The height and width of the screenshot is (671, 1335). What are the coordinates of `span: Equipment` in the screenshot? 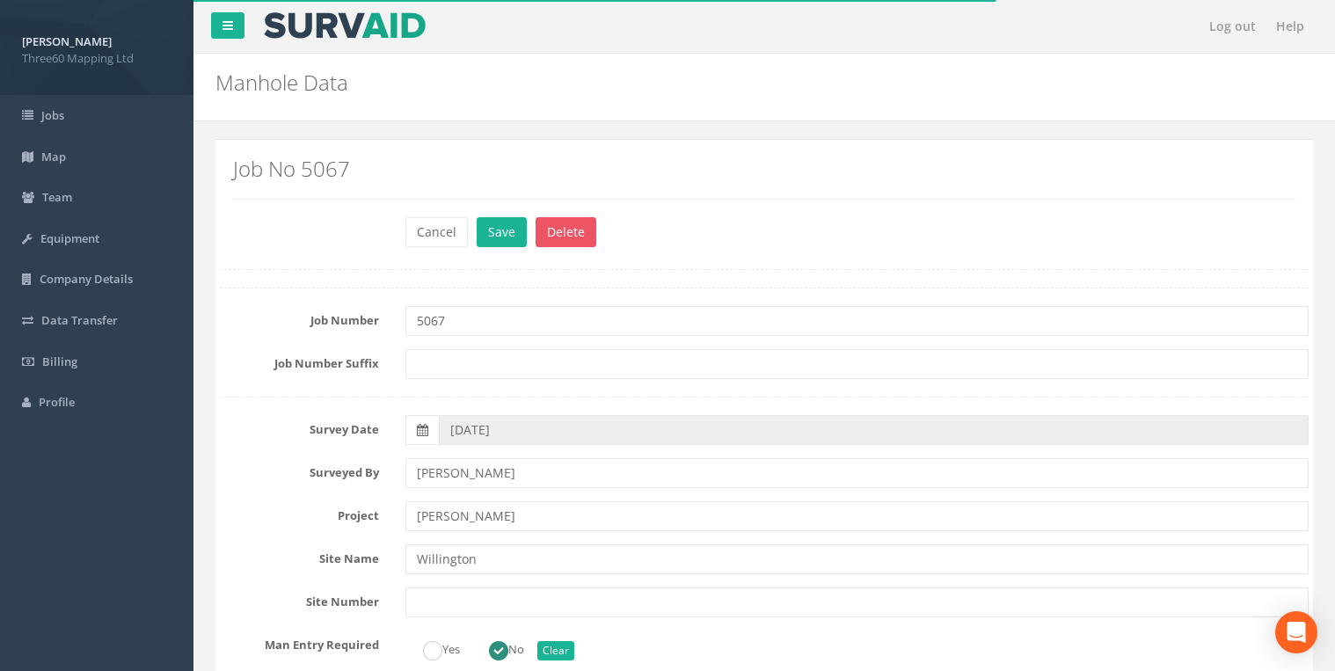 It's located at (69, 238).